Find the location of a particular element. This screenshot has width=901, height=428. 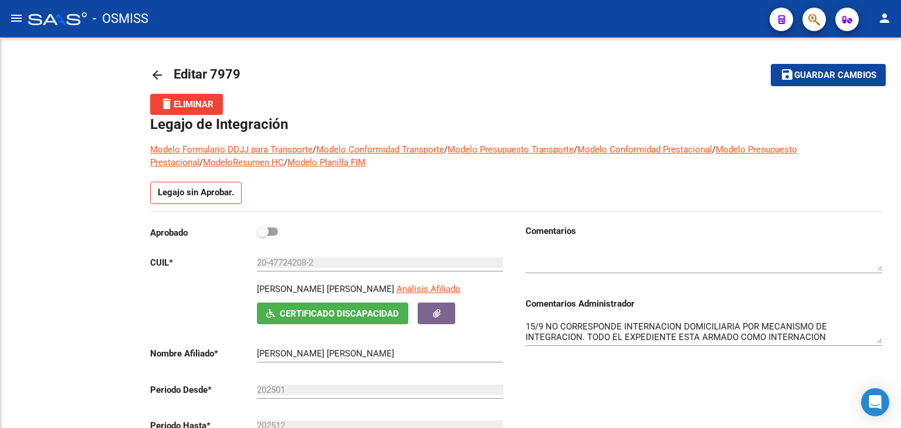

p: Nombre Afiliado is located at coordinates (203, 354).